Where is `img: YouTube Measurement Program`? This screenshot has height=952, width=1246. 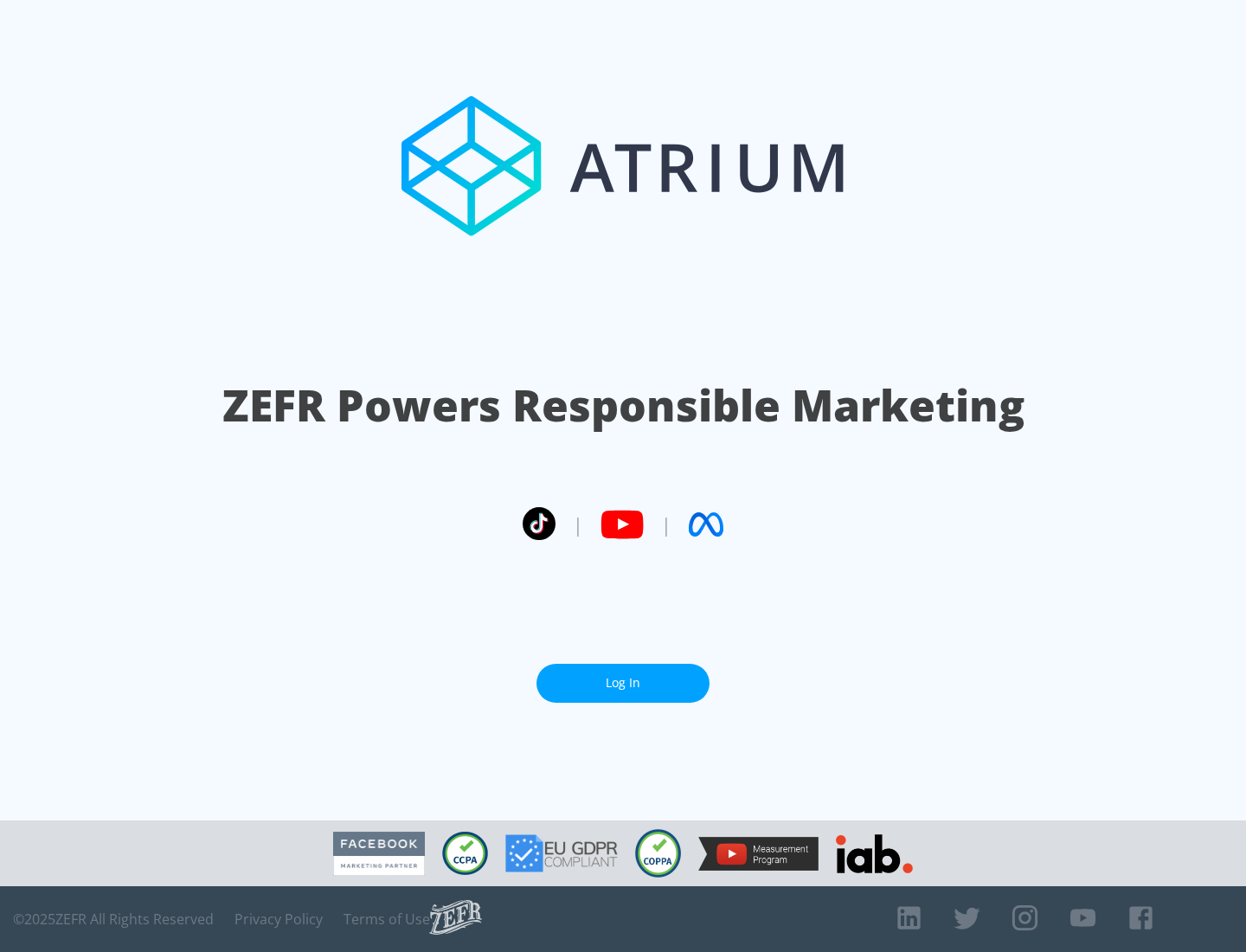
img: YouTube Measurement Program is located at coordinates (758, 853).